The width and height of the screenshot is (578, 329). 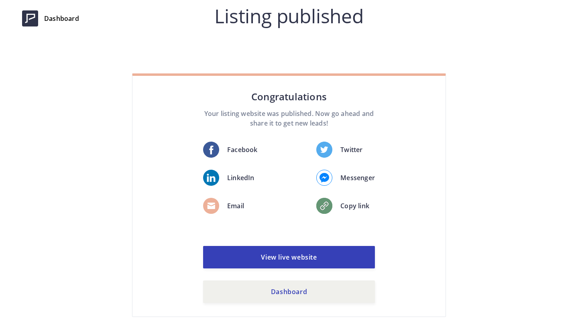 What do you see at coordinates (242, 150) in the screenshot?
I see `p: Facebook` at bounding box center [242, 150].